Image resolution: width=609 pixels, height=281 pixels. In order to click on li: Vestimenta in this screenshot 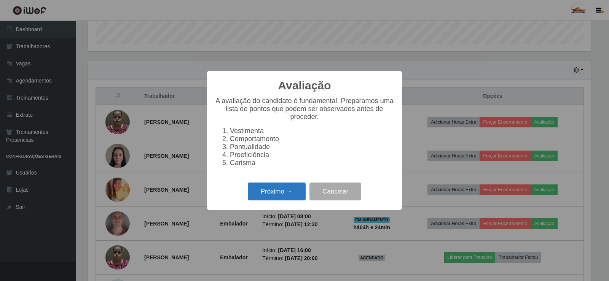, I will do `click(312, 131)`.